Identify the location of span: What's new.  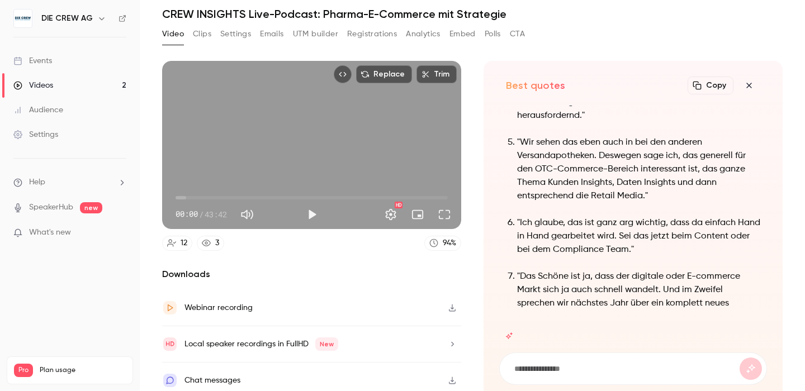
(50, 232).